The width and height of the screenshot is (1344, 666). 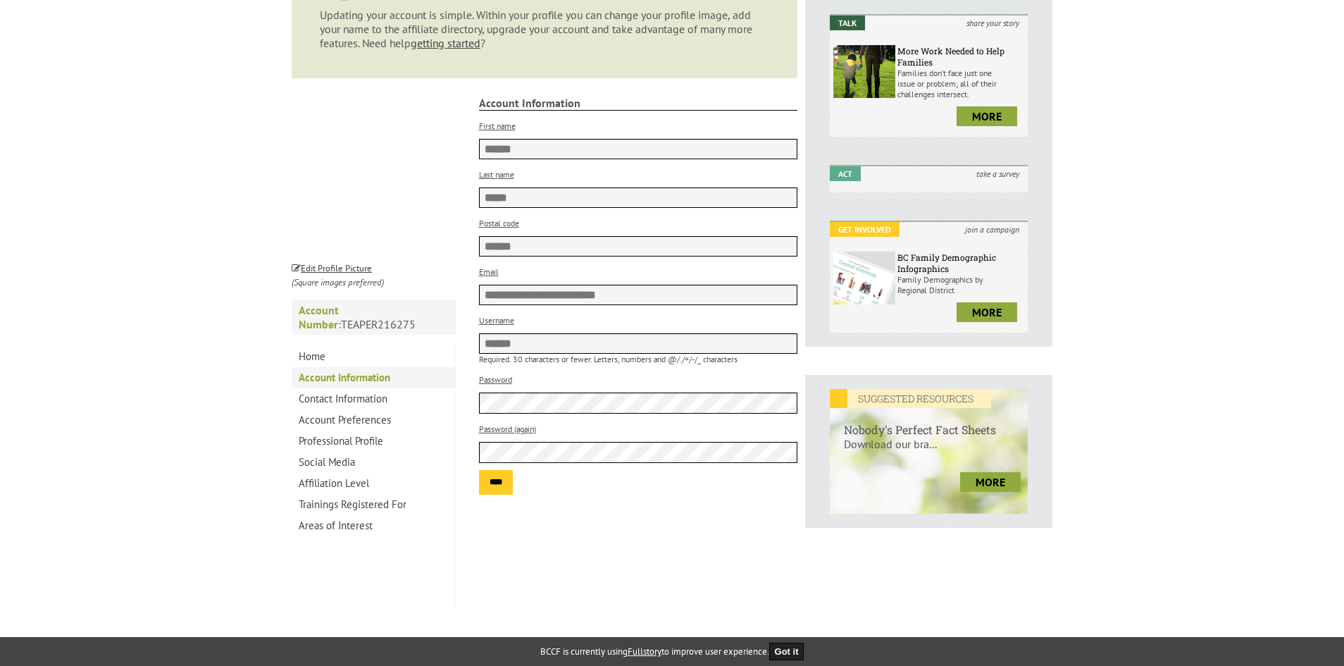 What do you see at coordinates (638, 359) in the screenshot?
I see `p: Required. 30 characters or fewer. Letters, numbers and @/./+/-/_ characters` at bounding box center [638, 359].